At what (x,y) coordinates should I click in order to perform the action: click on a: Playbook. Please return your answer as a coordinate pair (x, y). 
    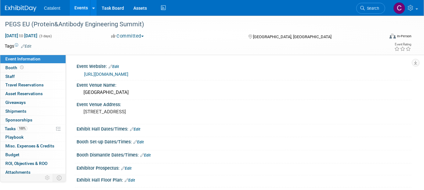
    Looking at the image, I should click on (33, 137).